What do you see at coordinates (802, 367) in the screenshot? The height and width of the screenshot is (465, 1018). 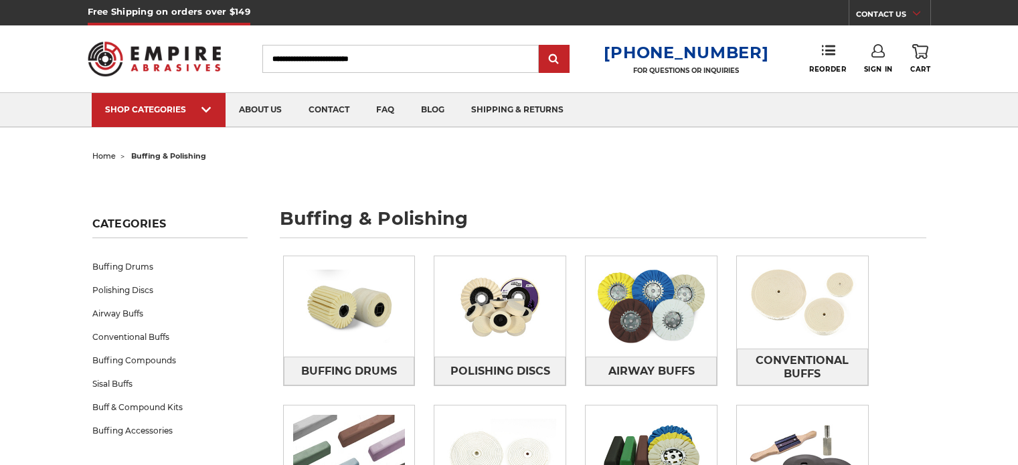 I see `span: Conventional Buffs` at bounding box center [802, 367].